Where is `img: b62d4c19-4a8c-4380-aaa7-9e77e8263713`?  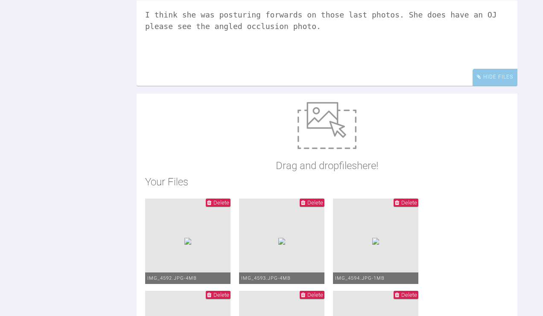
img: b62d4c19-4a8c-4380-aaa7-9e77e8263713 is located at coordinates (376, 241).